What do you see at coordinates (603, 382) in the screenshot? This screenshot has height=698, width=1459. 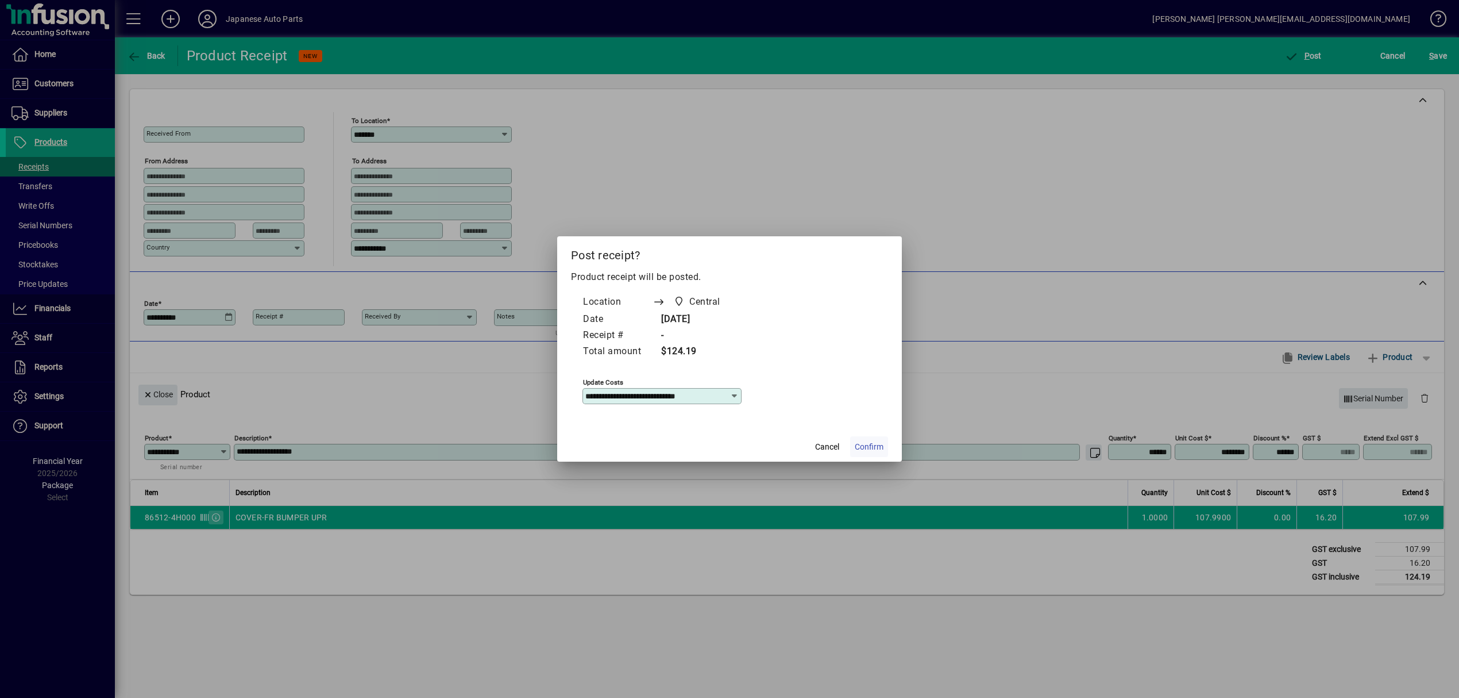 I see `mat-label: Update costs` at bounding box center [603, 382].